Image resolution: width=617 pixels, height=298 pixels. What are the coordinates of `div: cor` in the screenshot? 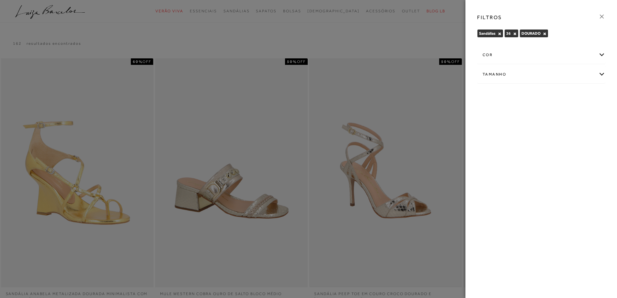 It's located at (541, 55).